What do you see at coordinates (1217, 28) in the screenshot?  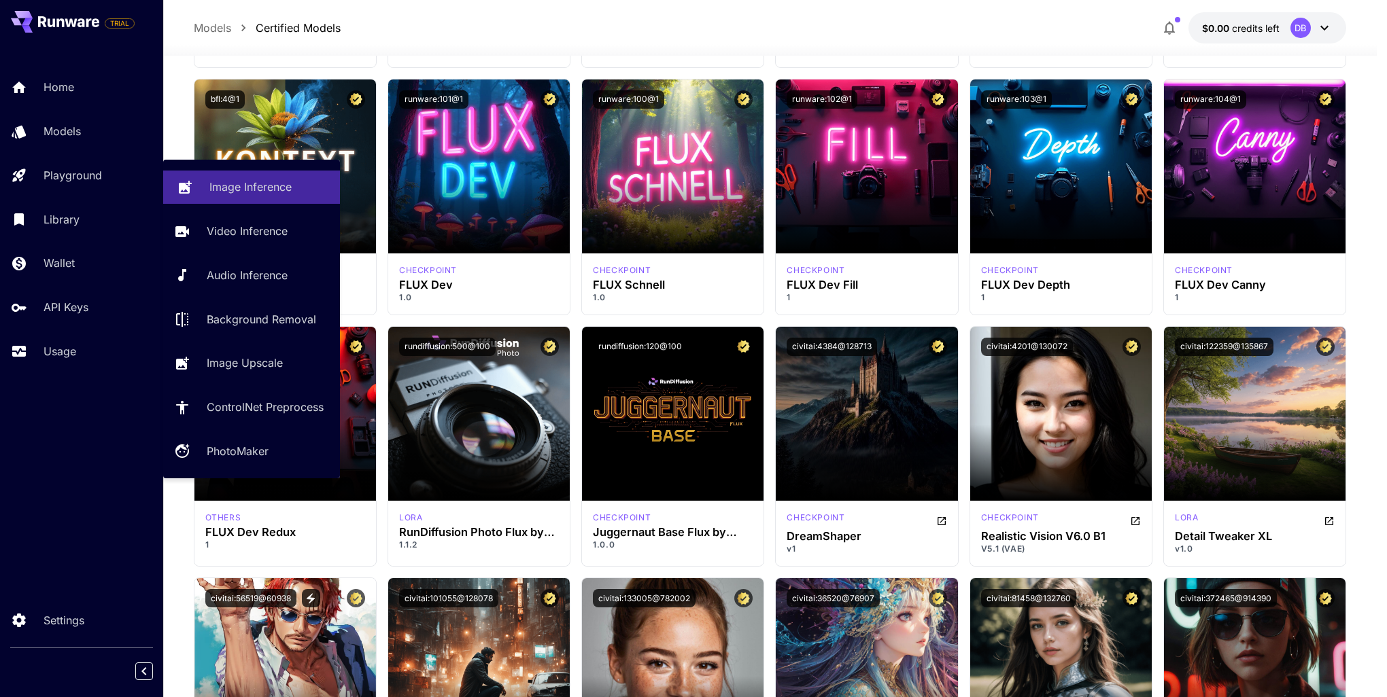 I see `span: $0.00` at bounding box center [1217, 28].